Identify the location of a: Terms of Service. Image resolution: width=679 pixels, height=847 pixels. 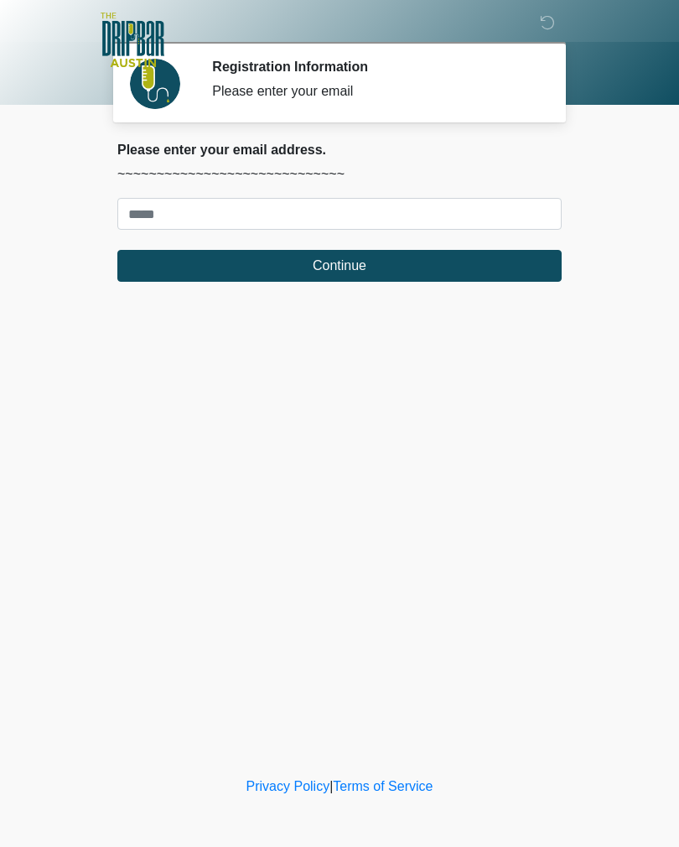
(382, 786).